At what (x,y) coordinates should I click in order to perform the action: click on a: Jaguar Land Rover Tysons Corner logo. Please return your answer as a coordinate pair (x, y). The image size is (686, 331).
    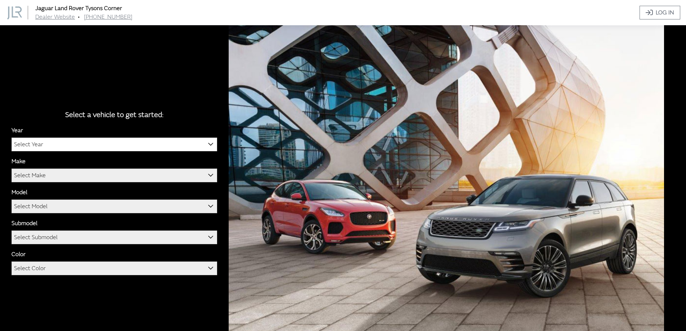
    Looking at the image, I should click on (21, 12).